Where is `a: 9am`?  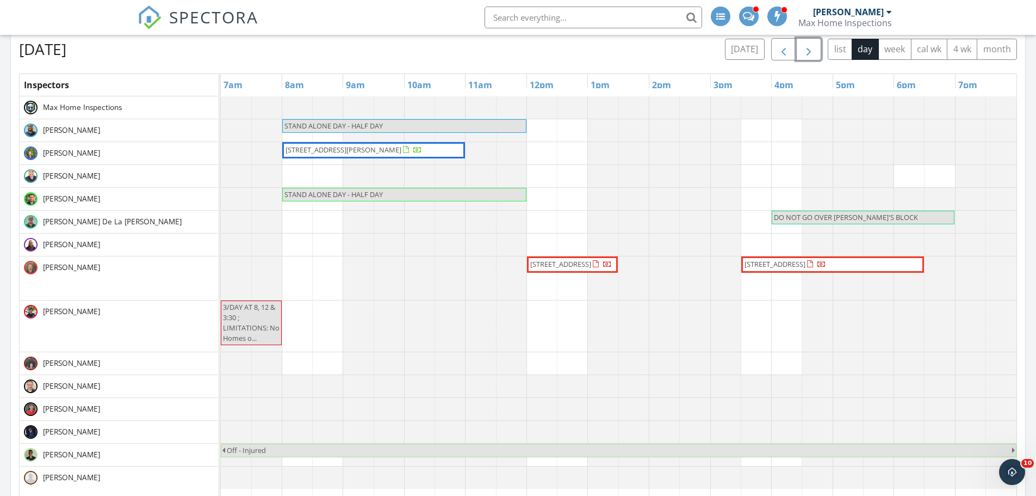 a: 9am is located at coordinates (355, 85).